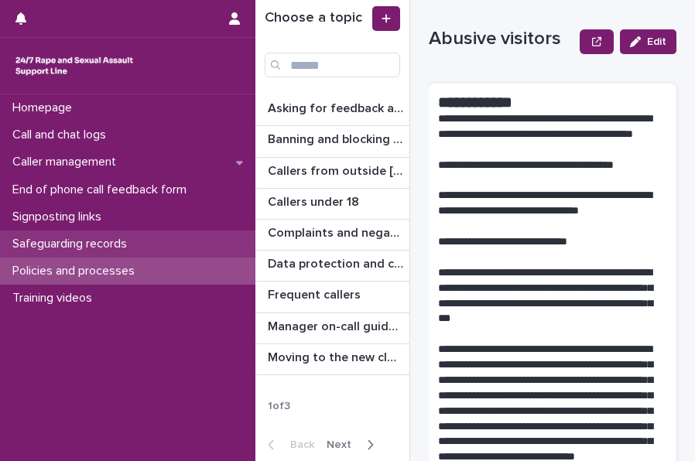 This screenshot has width=695, height=461. What do you see at coordinates (501, 39) in the screenshot?
I see `p: Abusive visitors` at bounding box center [501, 39].